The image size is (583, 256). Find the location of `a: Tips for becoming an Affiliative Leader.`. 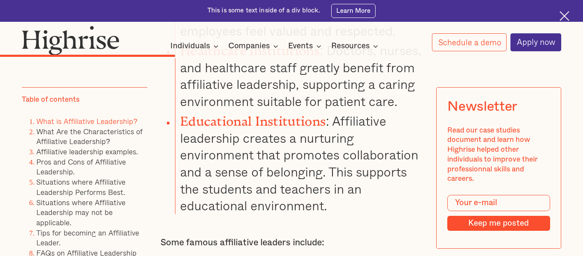

a: Tips for becoming an Affiliative Leader. is located at coordinates (87, 237).